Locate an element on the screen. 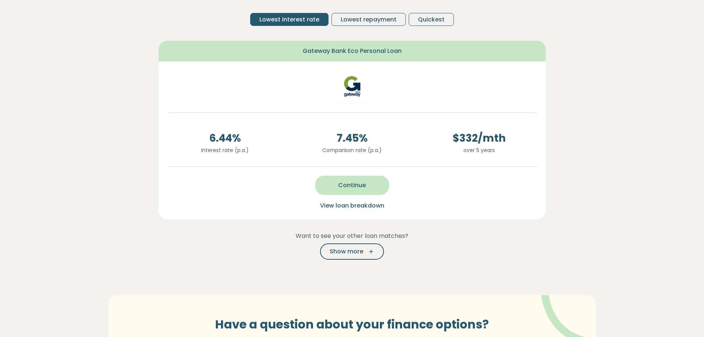 The image size is (704, 337). button: Show more is located at coordinates (352, 251).